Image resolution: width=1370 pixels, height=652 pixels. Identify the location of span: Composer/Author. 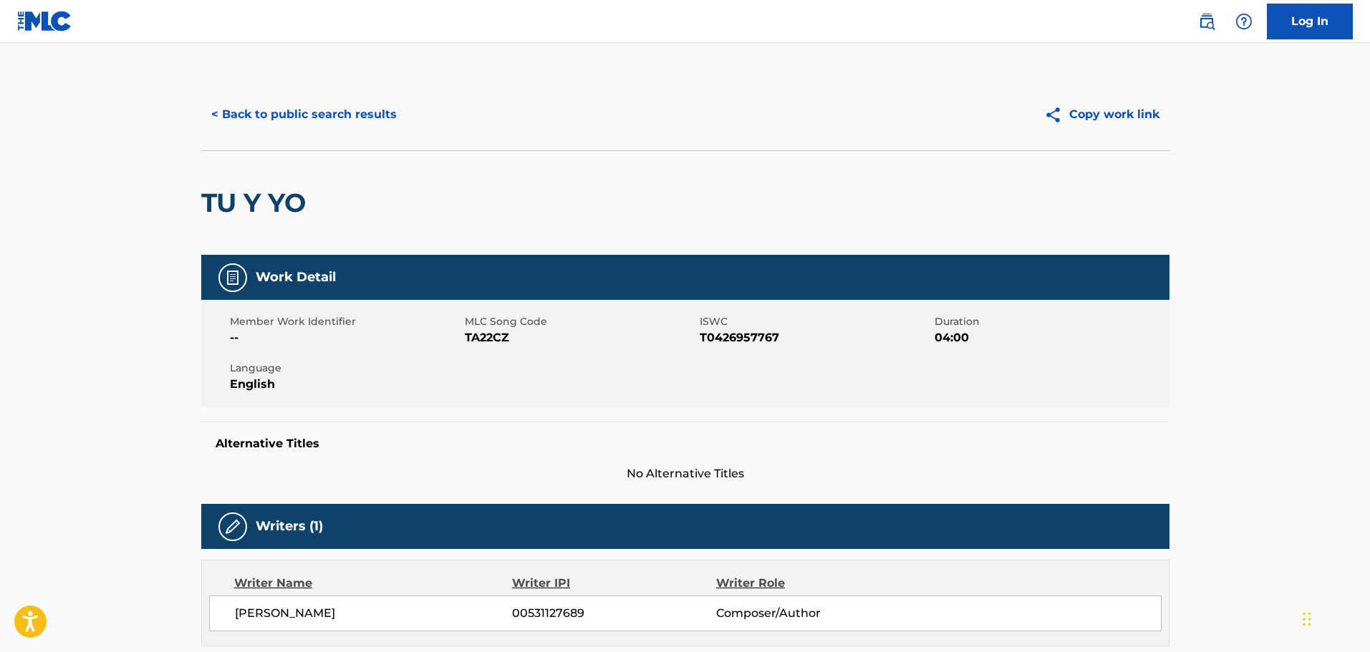
(808, 614).